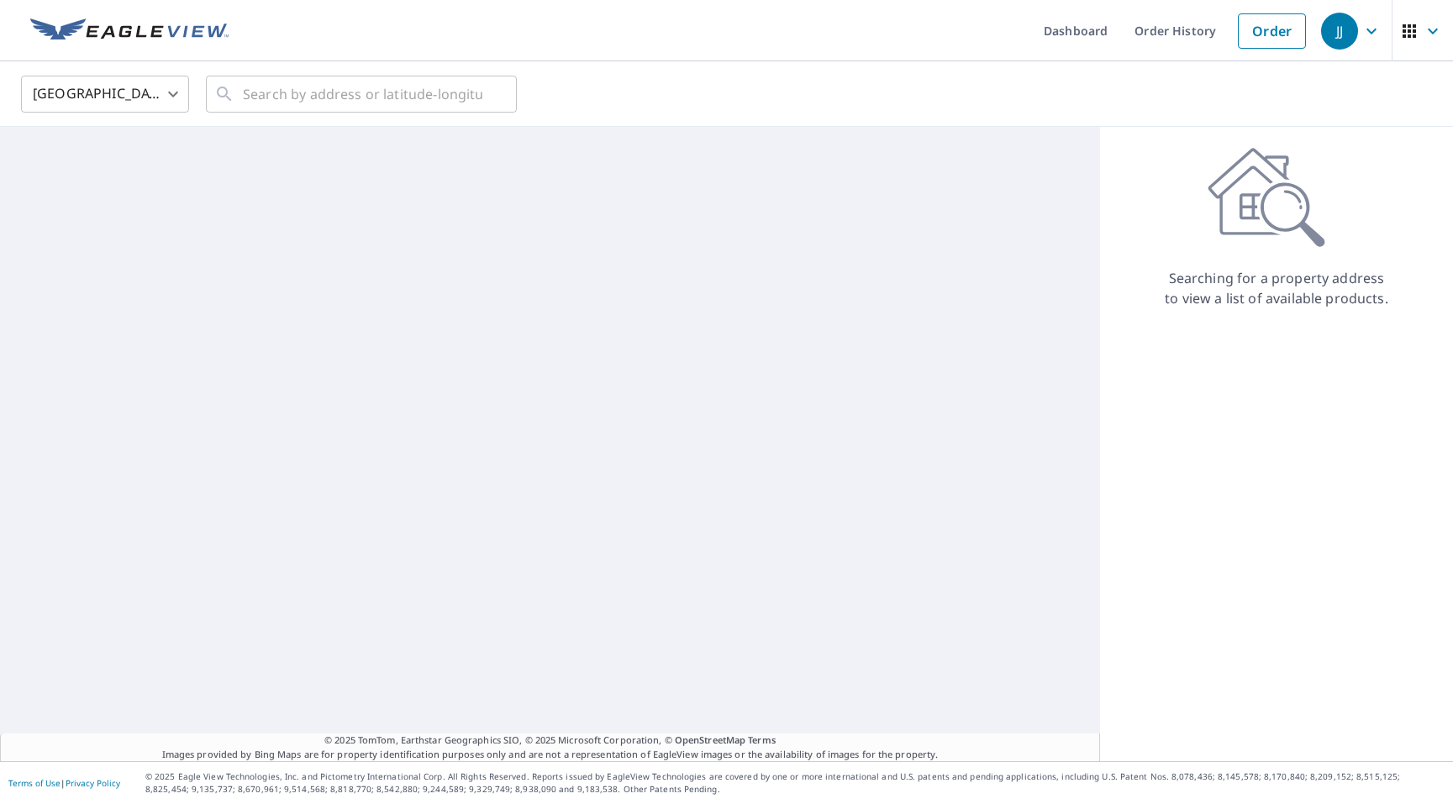 The image size is (1453, 804). What do you see at coordinates (1271, 31) in the screenshot?
I see `a: Order` at bounding box center [1271, 31].